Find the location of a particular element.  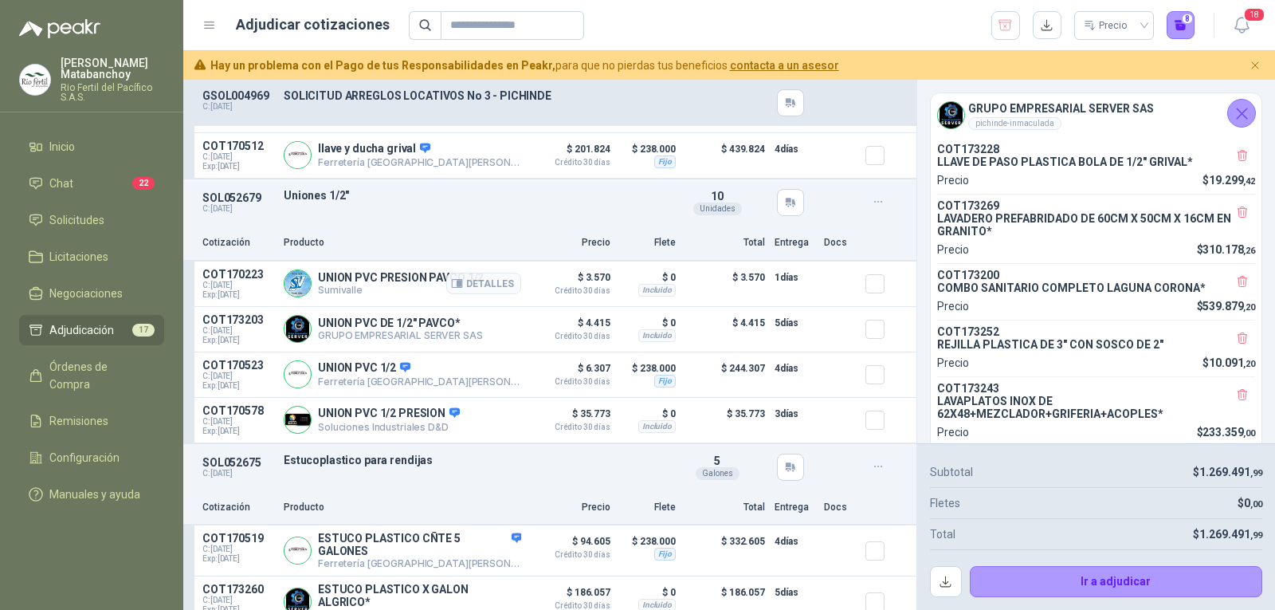

p: $ 201.824 is located at coordinates (571, 153).